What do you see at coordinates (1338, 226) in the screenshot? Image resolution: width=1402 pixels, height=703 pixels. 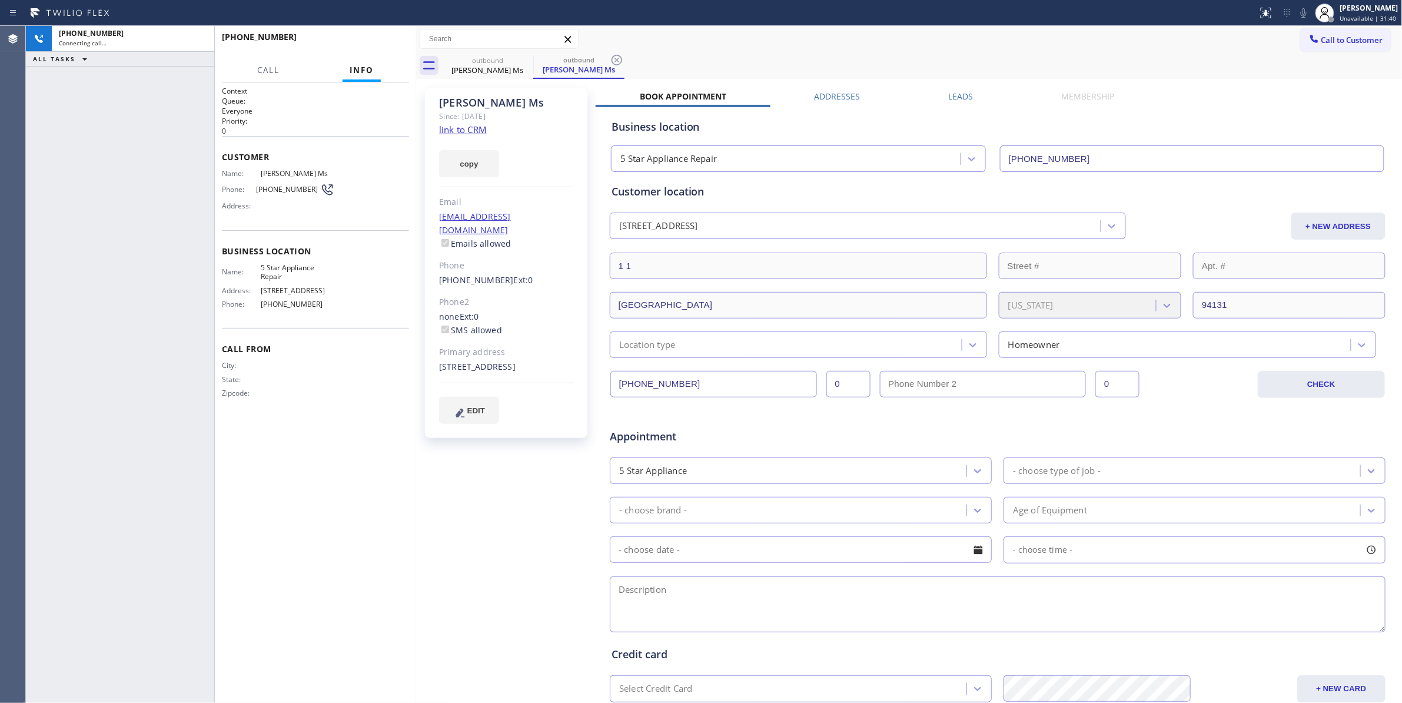 I see `button: + NEW ADDRESS` at bounding box center [1338, 226].